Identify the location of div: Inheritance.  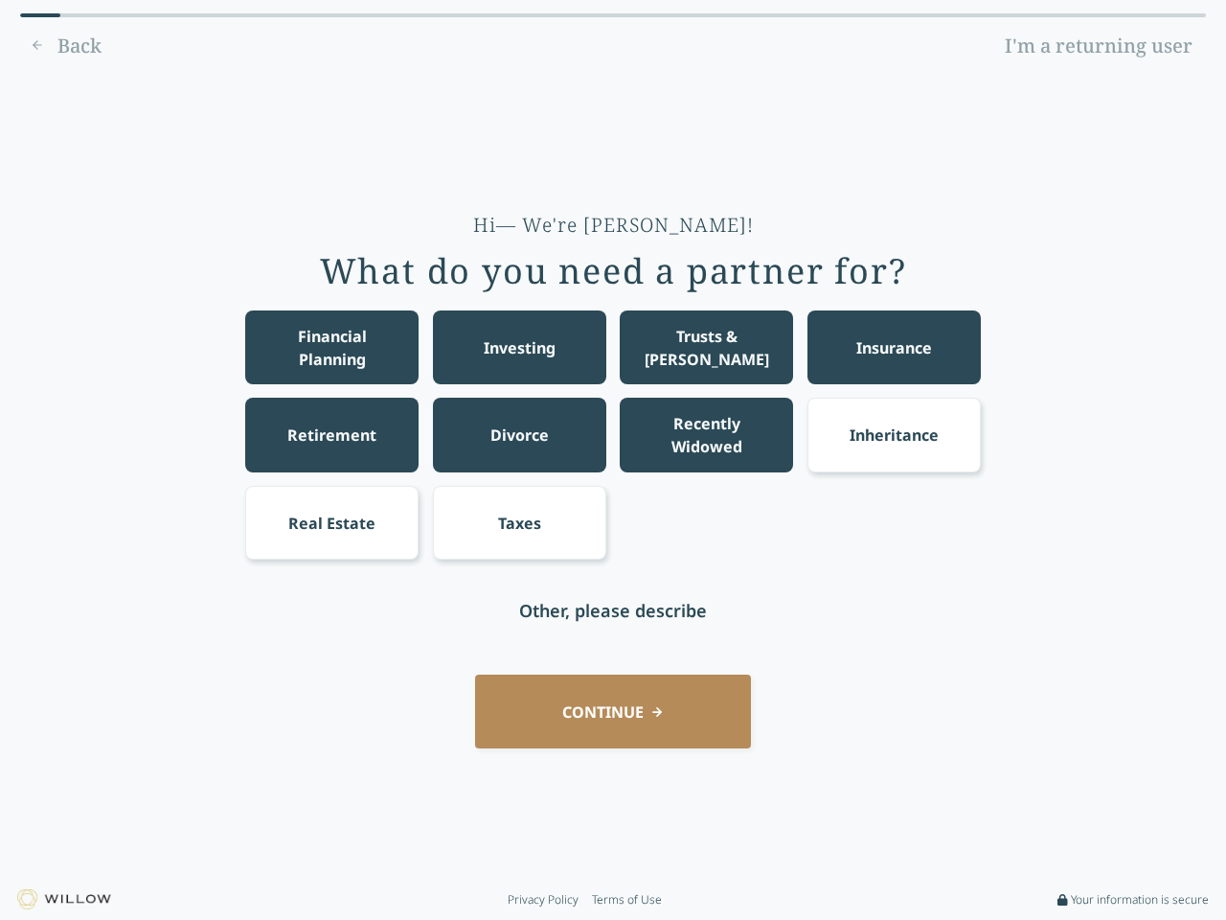
(894, 435).